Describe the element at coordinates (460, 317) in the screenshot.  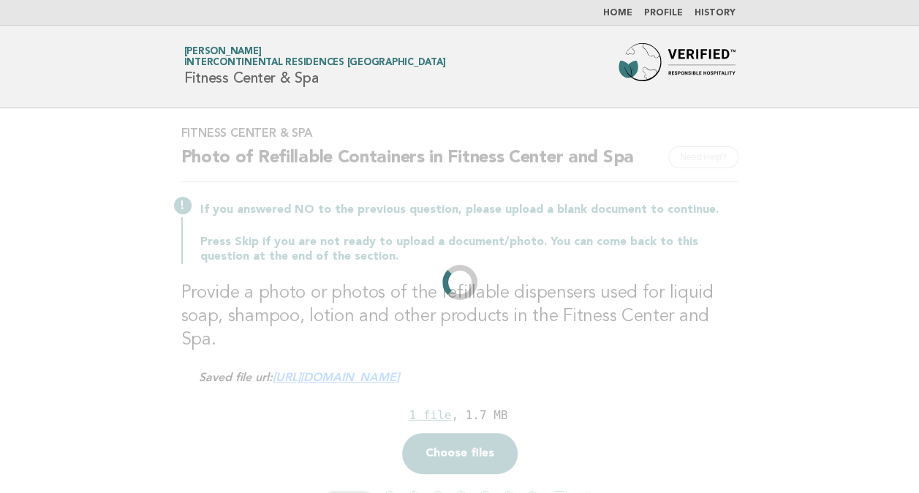
I see `h3: Provide a photo or photos of the refillable dispensers used for liquid soap, shampoo, lotion and ...` at that location.